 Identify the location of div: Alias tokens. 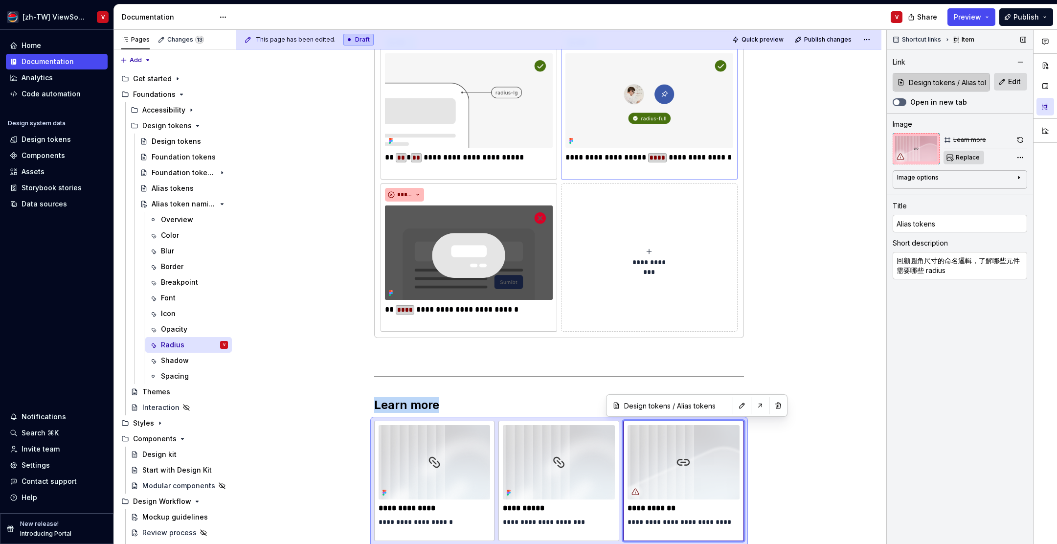
(173, 188).